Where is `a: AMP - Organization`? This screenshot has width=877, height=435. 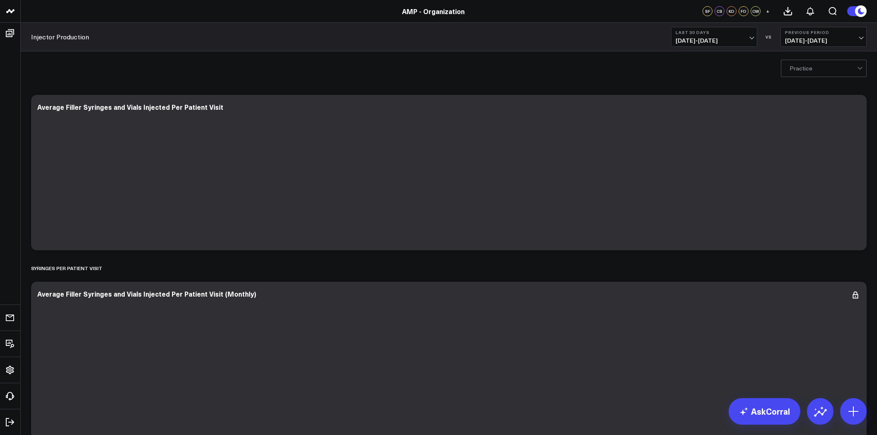 a: AMP - Organization is located at coordinates (433, 11).